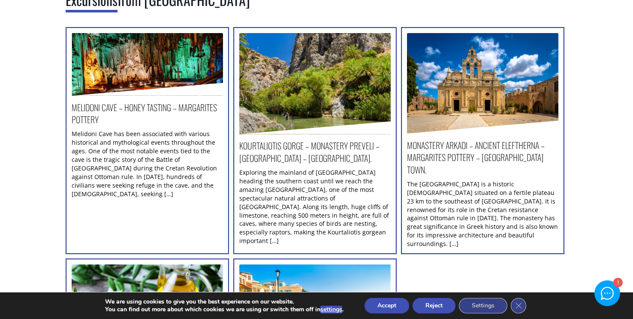 The height and width of the screenshot is (319, 633). I want to click on button: Close GDPR Cookie Banner, so click(519, 305).